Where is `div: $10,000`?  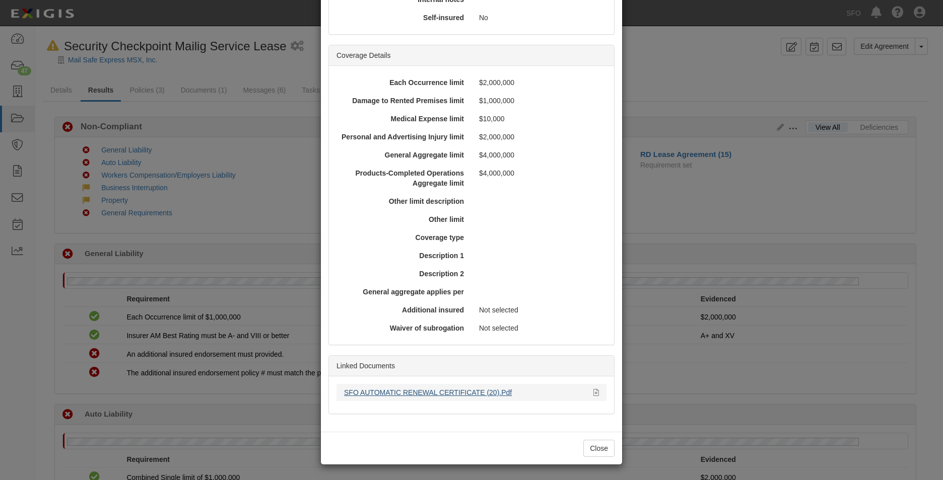 div: $10,000 is located at coordinates (540, 119).